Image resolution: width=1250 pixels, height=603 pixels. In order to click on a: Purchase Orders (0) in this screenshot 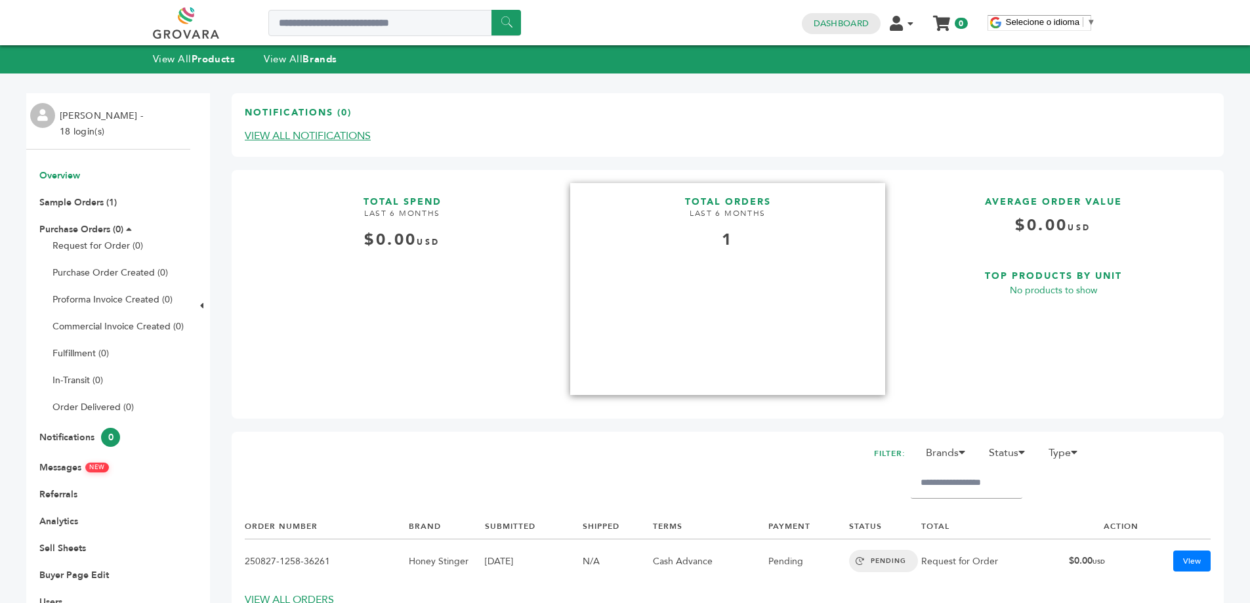, I will do `click(81, 229)`.